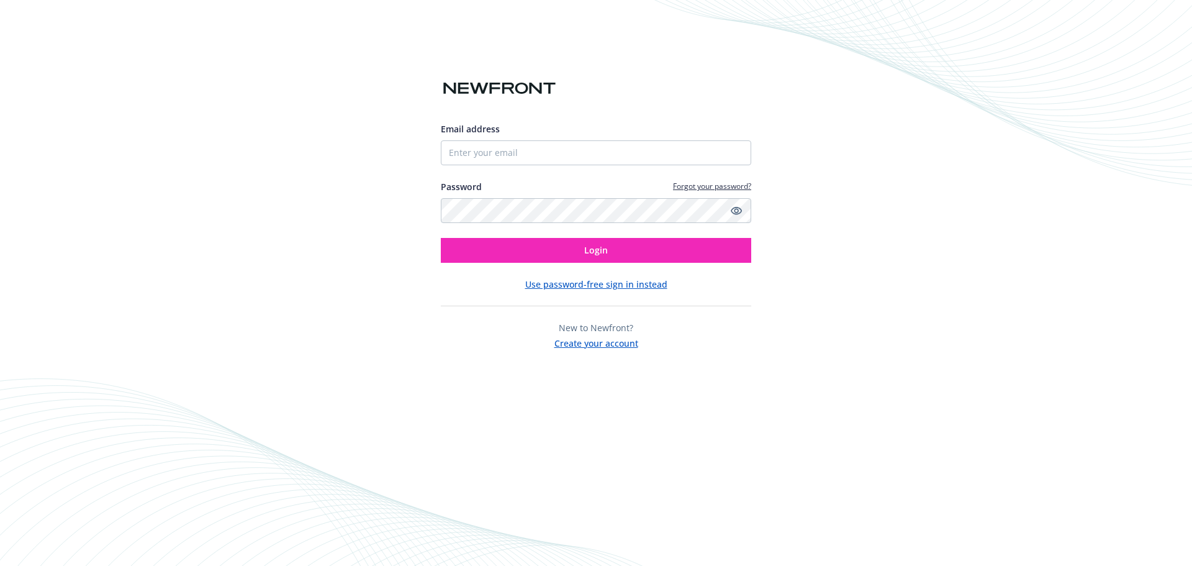 The image size is (1192, 566). Describe the element at coordinates (461, 186) in the screenshot. I see `label: Password` at that location.